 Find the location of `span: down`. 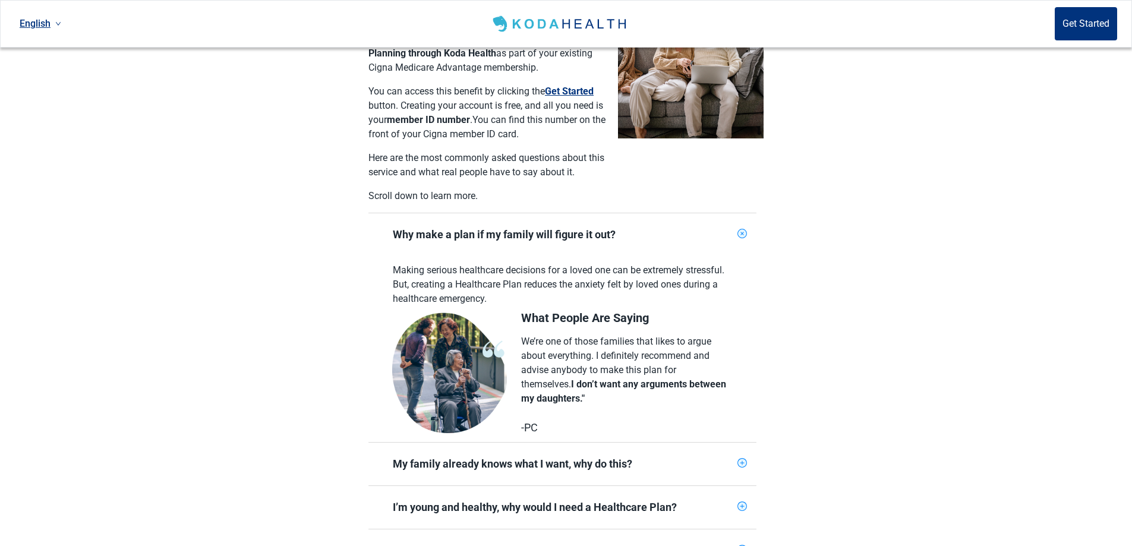

span: down is located at coordinates (58, 24).